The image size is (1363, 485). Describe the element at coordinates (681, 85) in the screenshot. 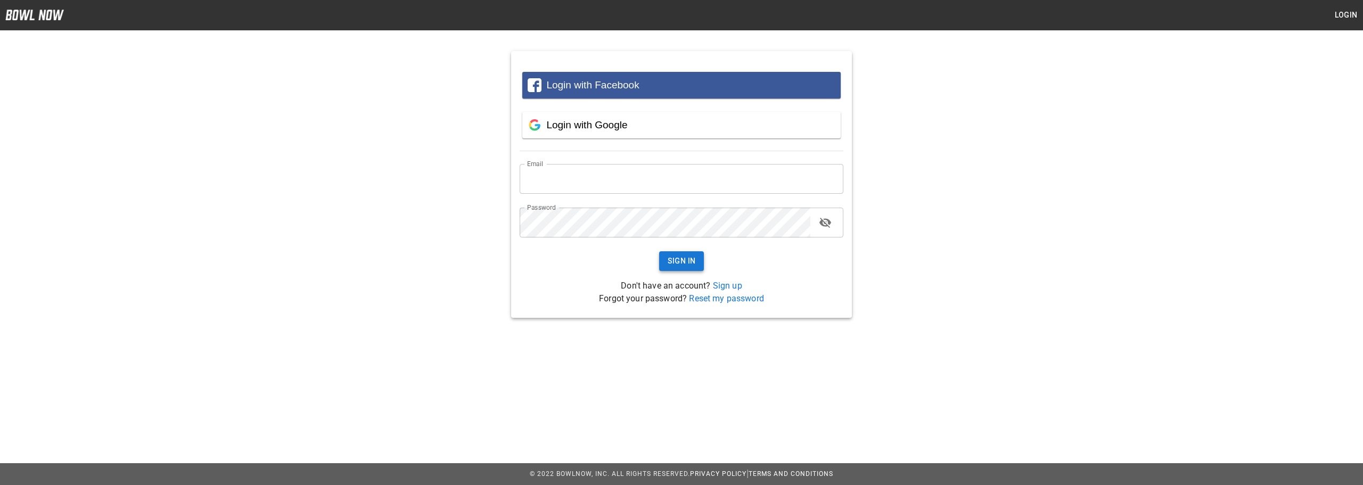

I see `button: Login with Facebook` at that location.